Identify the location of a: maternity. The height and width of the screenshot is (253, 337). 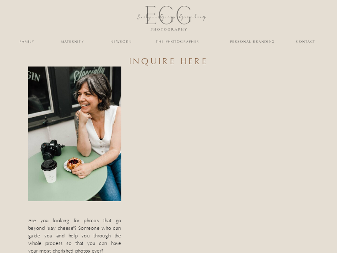
(73, 41).